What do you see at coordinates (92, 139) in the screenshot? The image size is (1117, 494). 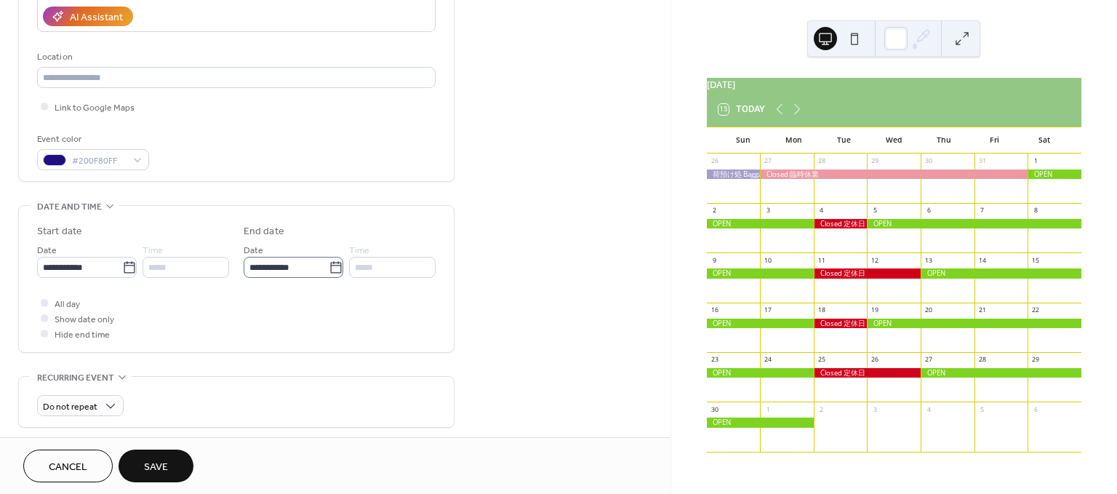 I see `div: Event color` at bounding box center [92, 139].